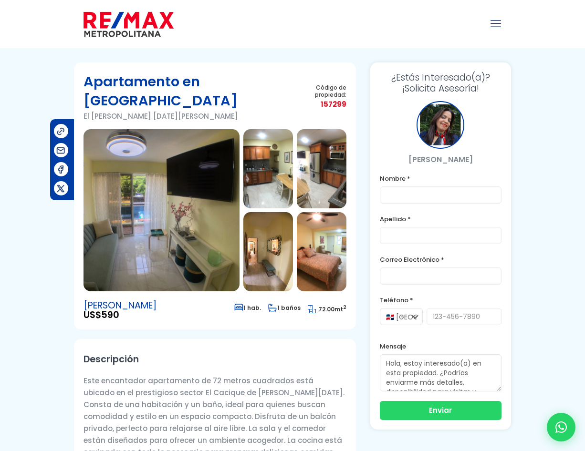  Describe the element at coordinates (284, 308) in the screenshot. I see `span: 1 baños` at that location.